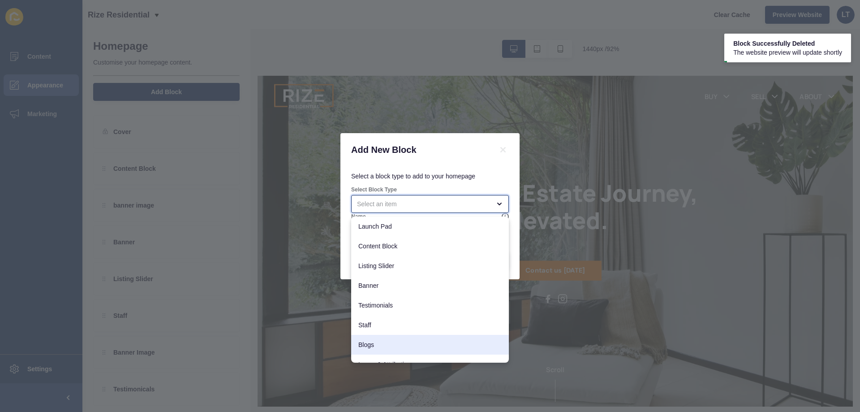  What do you see at coordinates (788, 52) in the screenshot?
I see `span: The website preview will update shortly` at bounding box center [788, 52].